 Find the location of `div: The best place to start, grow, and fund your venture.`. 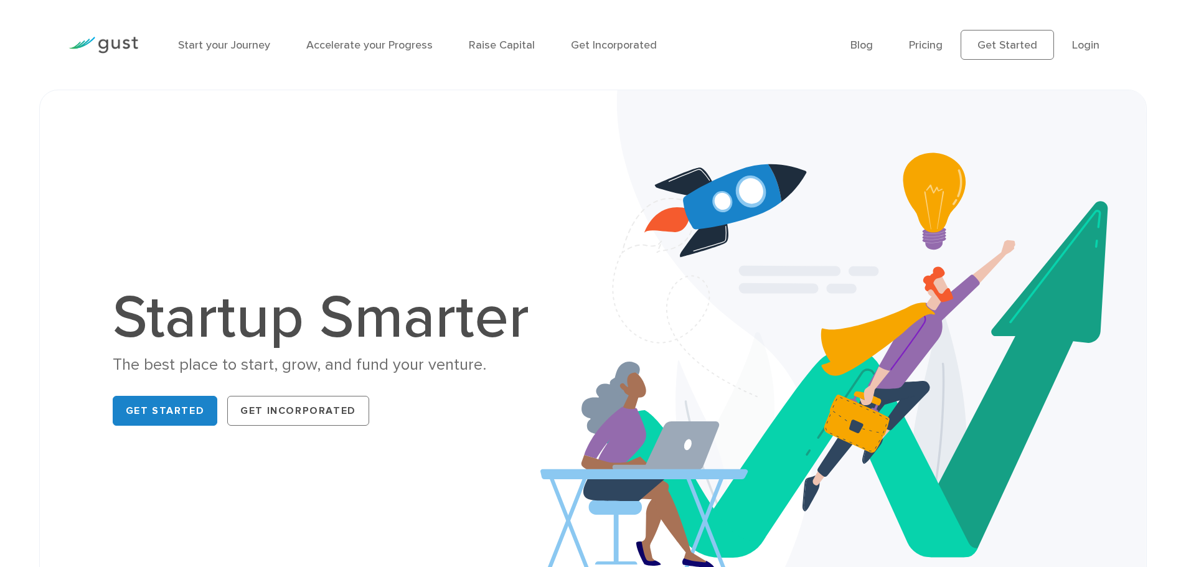

div: The best place to start, grow, and fund your venture. is located at coordinates (327, 365).